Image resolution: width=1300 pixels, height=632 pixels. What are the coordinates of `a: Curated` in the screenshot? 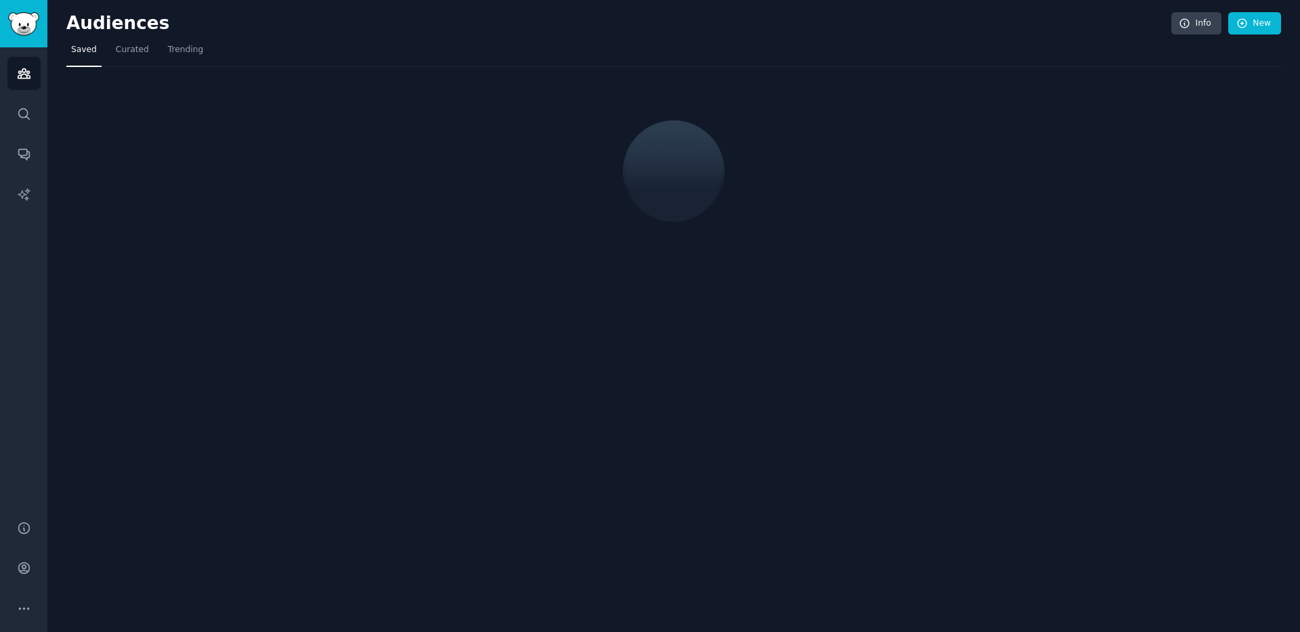 It's located at (132, 53).